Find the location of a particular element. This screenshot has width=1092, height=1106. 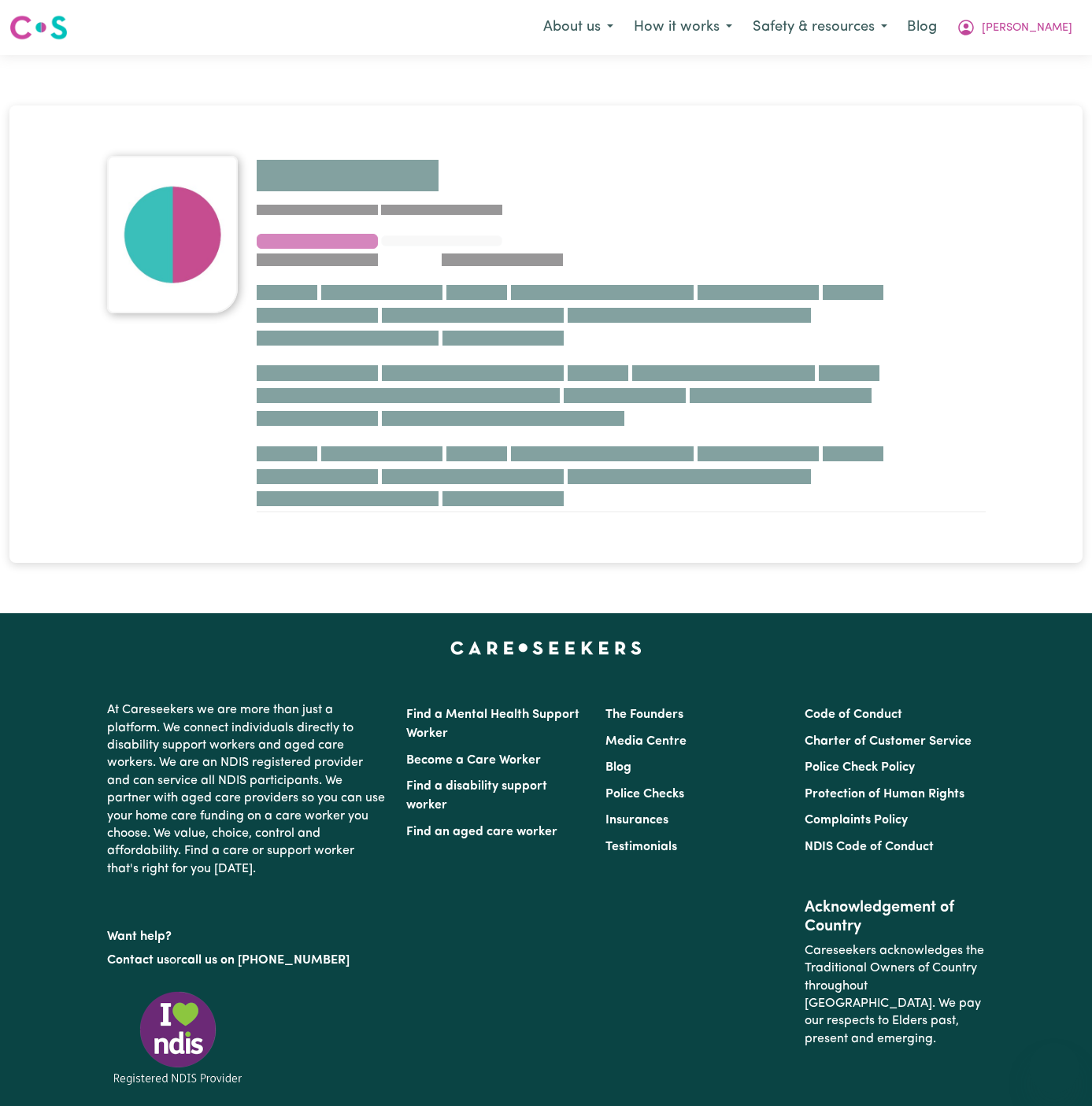

a: Find an aged care worker is located at coordinates (482, 832).